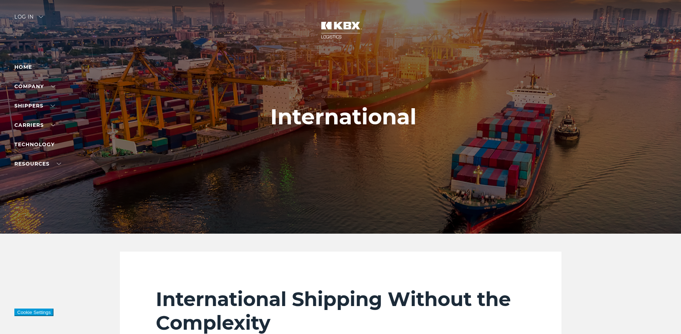 This screenshot has width=681, height=334. Describe the element at coordinates (35, 86) in the screenshot. I see `a: Company` at that location.